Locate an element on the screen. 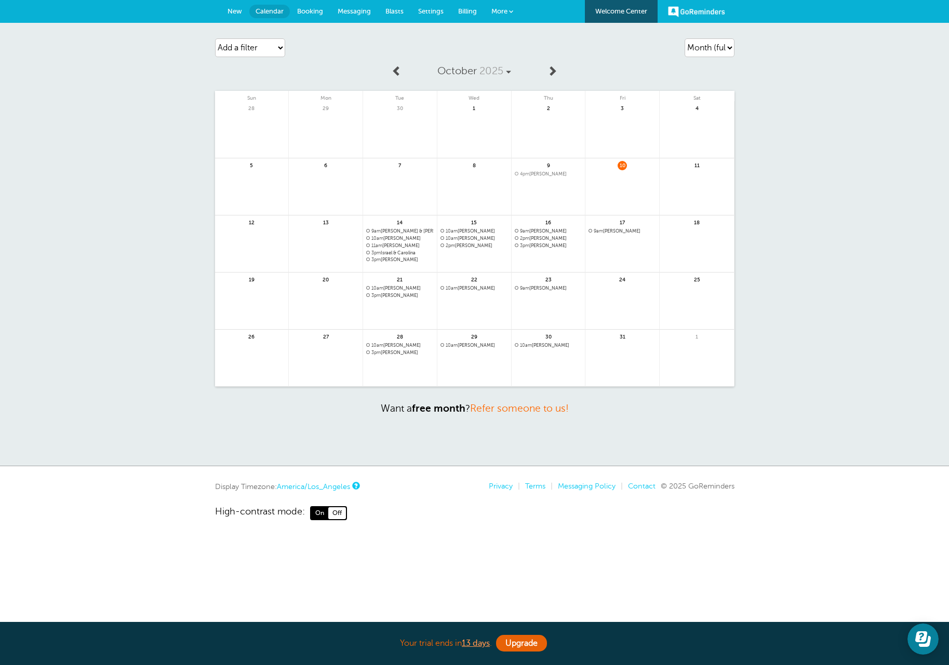 The image size is (949, 665). span: 14 is located at coordinates (400, 222).